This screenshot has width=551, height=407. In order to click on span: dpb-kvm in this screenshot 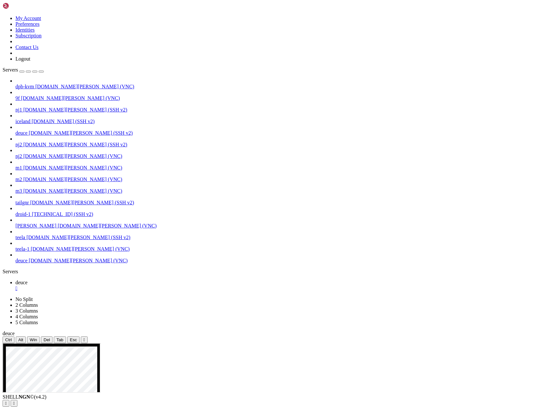, I will do `click(25, 86)`.